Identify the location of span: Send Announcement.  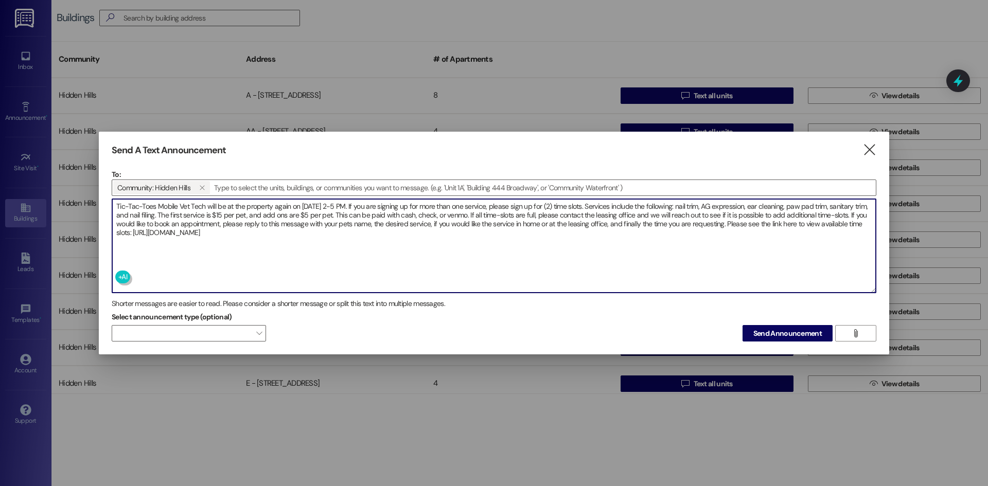
(788, 334).